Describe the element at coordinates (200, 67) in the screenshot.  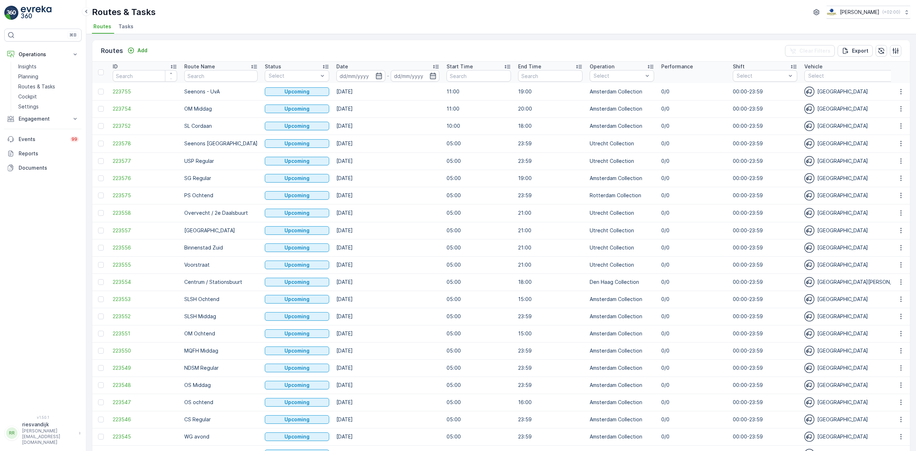
I see `p: Route Name` at that location.